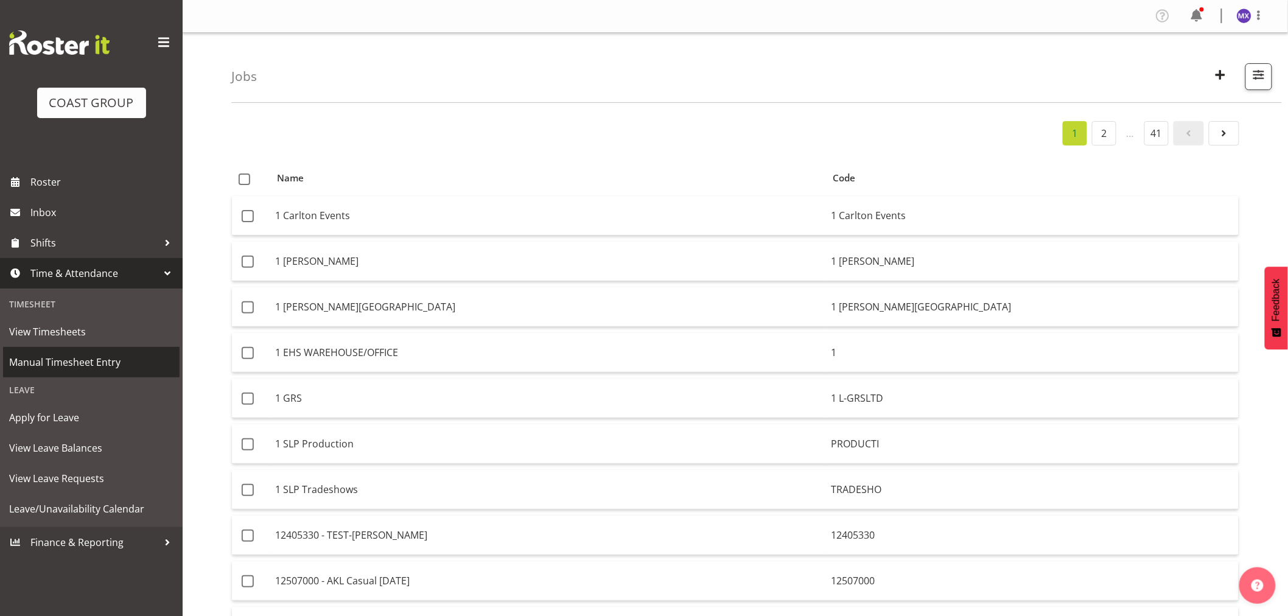  What do you see at coordinates (1259, 77) in the screenshot?
I see `button: Filter Jobs` at bounding box center [1259, 77].